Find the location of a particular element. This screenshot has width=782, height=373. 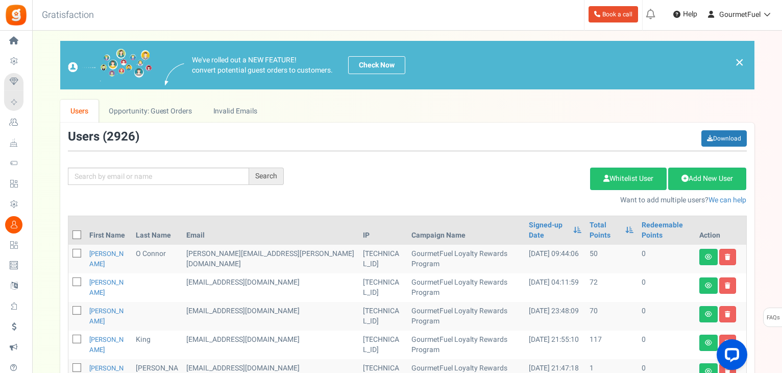

td: O Connor is located at coordinates (157, 259).